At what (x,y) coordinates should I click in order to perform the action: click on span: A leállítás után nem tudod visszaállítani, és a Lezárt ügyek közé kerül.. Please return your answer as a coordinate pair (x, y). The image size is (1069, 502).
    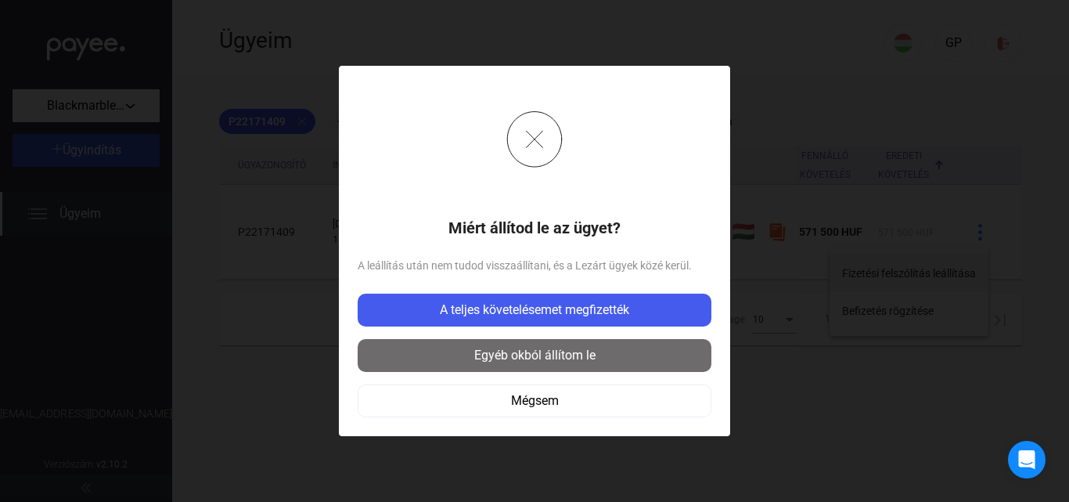
    Looking at the image, I should click on (534, 265).